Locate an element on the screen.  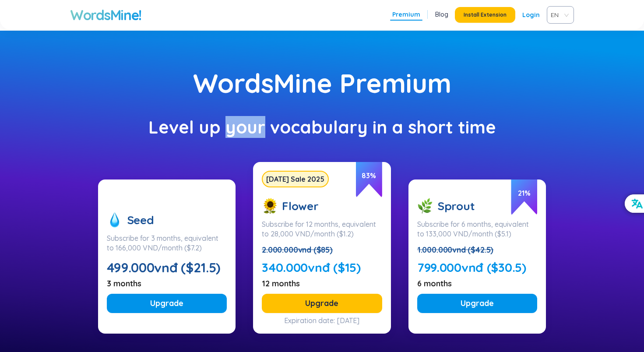
div: 340.000vnđ ($15) is located at coordinates (322, 267).